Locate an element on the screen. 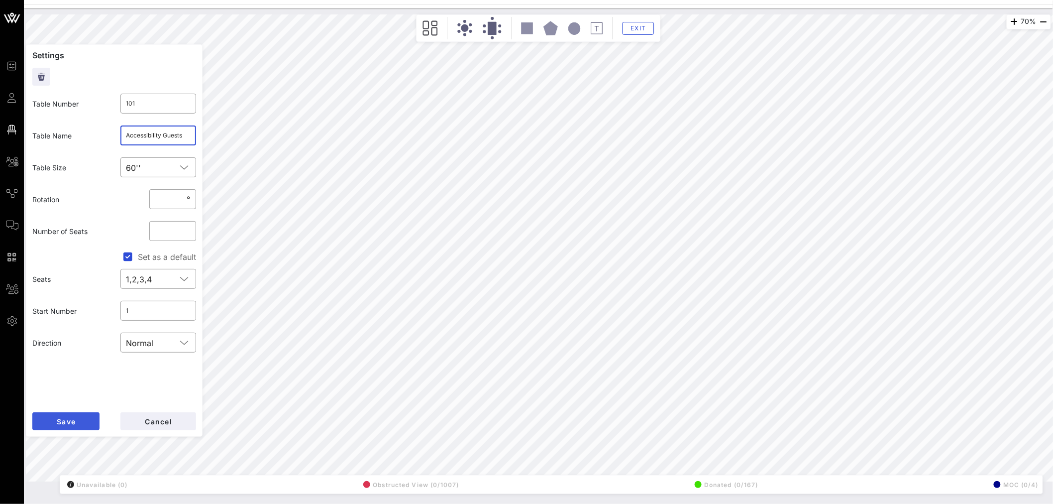 This screenshot has height=504, width=1053. div: Number of Seats is located at coordinates (70, 231).